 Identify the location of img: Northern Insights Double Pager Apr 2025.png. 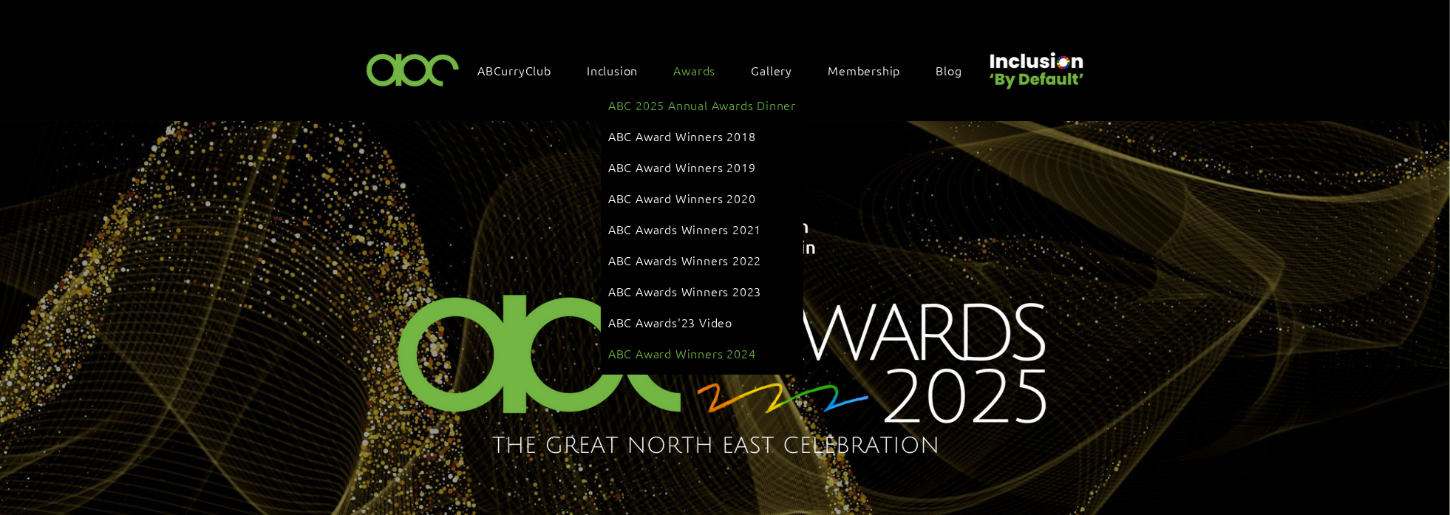
(724, 337).